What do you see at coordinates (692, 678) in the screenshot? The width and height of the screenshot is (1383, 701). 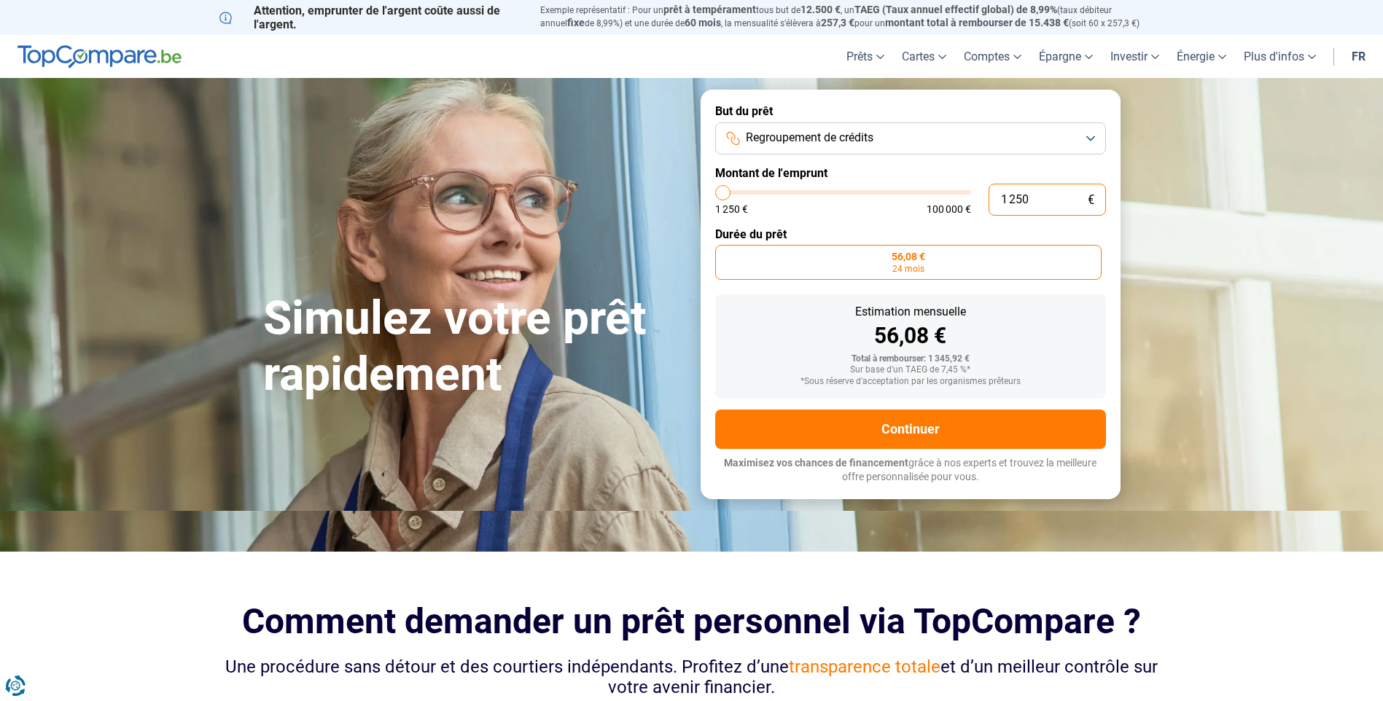 I see `div: Une procédure sans détour et des courtiers indépendants. Profitez d’une et d’un meilleur contrôle...` at bounding box center [692, 678].